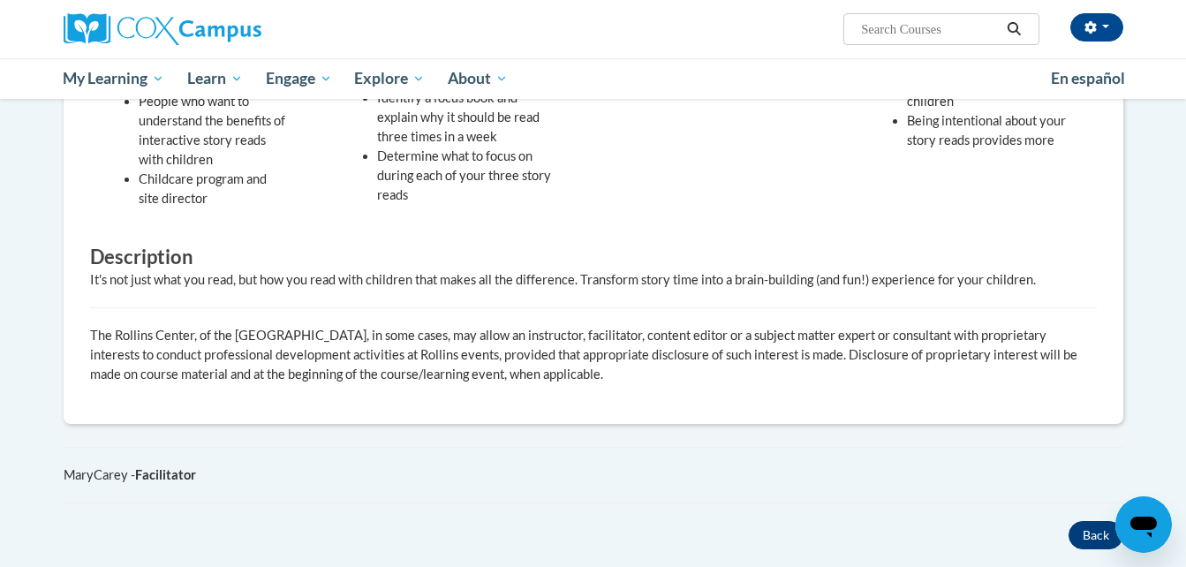 This screenshot has width=1186, height=567. I want to click on button: Search, so click(1013, 29).